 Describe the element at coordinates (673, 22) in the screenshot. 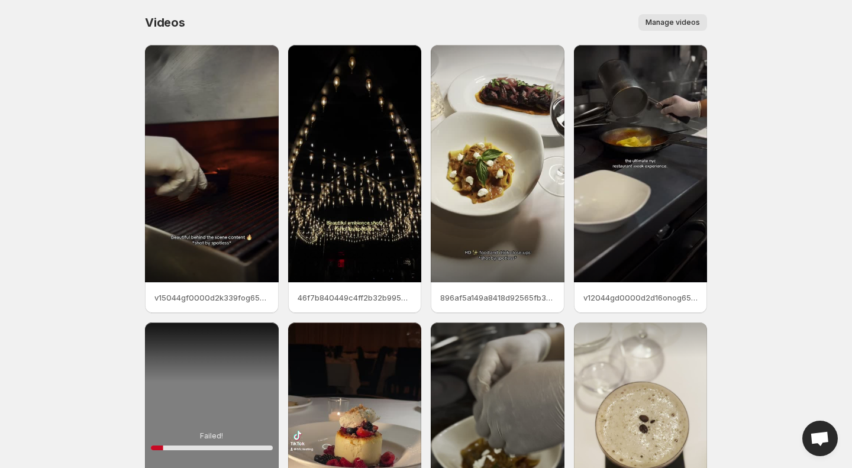

I see `button: Manage videos` at that location.